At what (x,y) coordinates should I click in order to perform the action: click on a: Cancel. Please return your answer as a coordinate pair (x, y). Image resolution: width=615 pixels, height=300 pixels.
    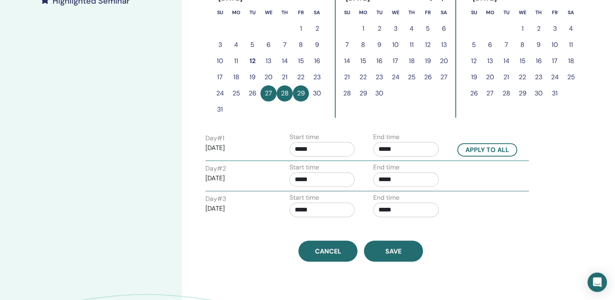
    Looking at the image, I should click on (328, 251).